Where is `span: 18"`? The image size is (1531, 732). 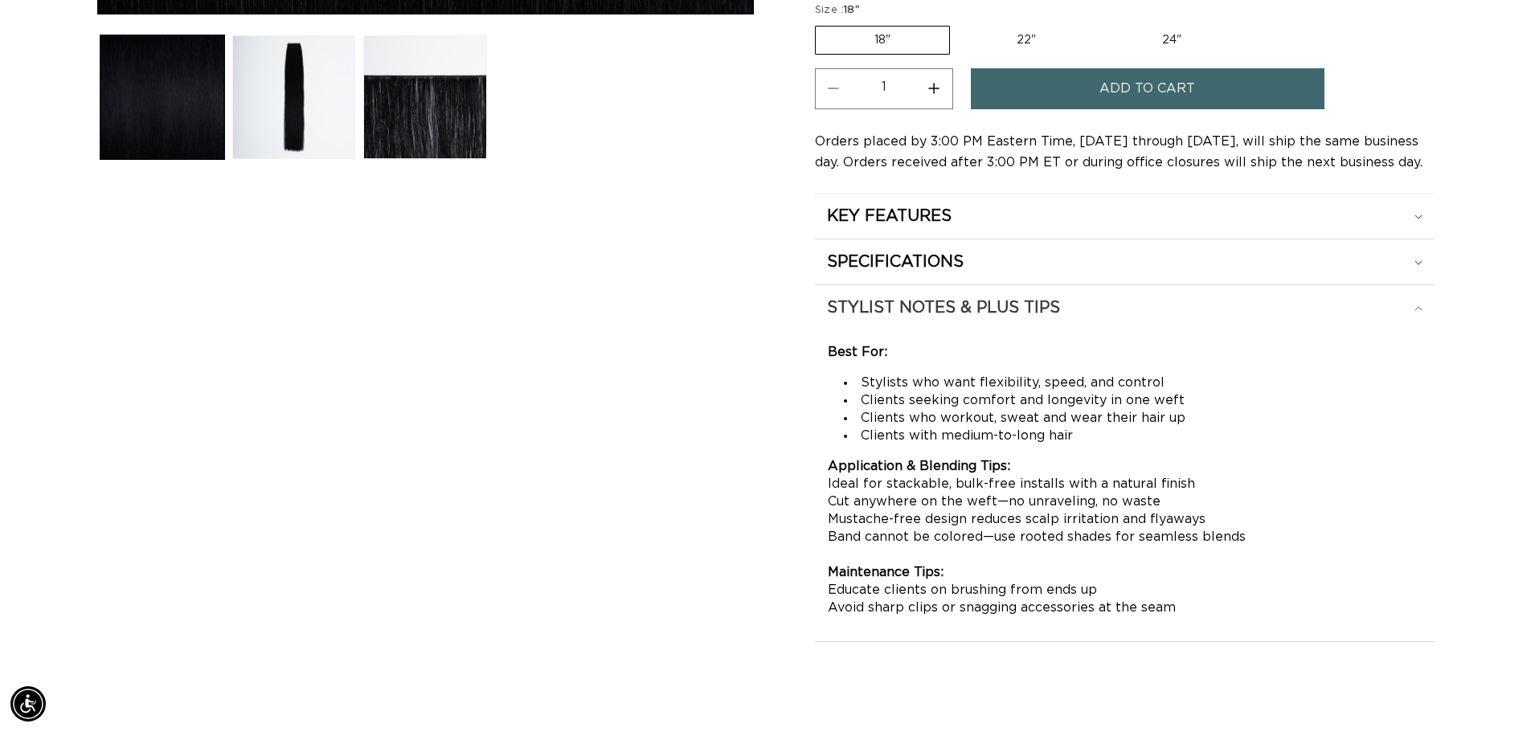 span: 18" is located at coordinates (852, 10).